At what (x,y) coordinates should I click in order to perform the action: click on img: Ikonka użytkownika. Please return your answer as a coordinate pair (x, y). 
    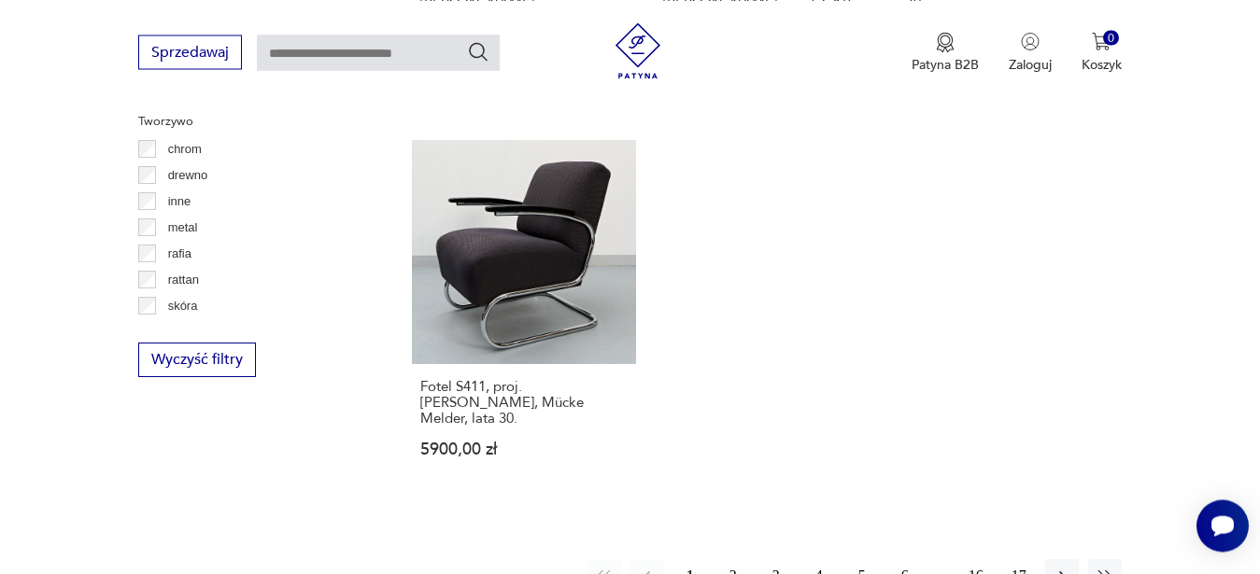
    Looking at the image, I should click on (1030, 41).